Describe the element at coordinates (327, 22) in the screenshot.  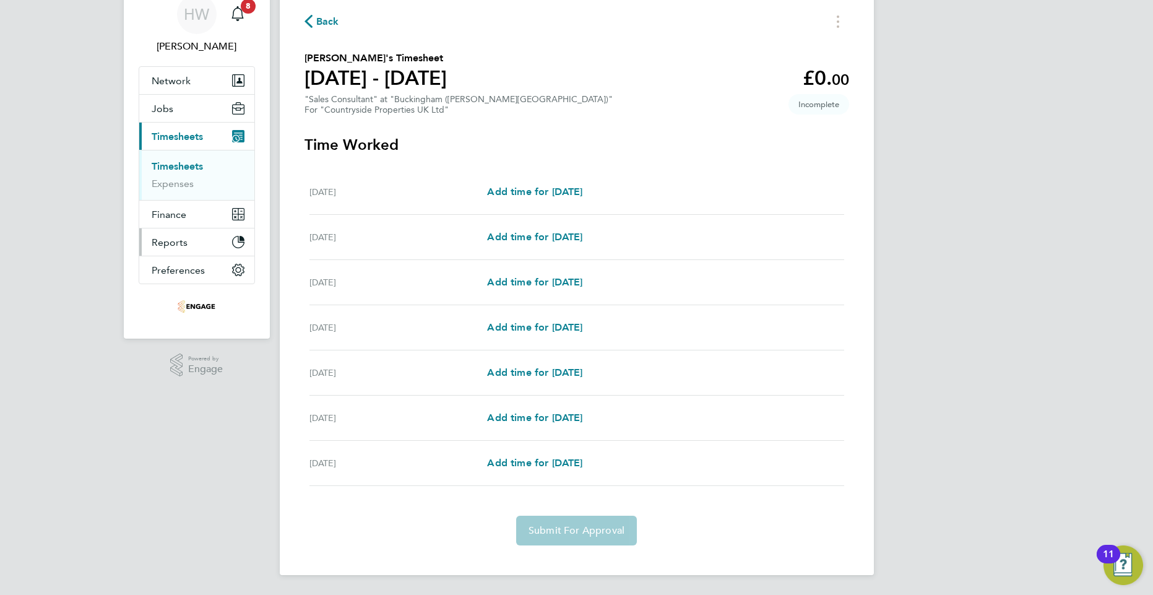
I see `span: Back` at that location.